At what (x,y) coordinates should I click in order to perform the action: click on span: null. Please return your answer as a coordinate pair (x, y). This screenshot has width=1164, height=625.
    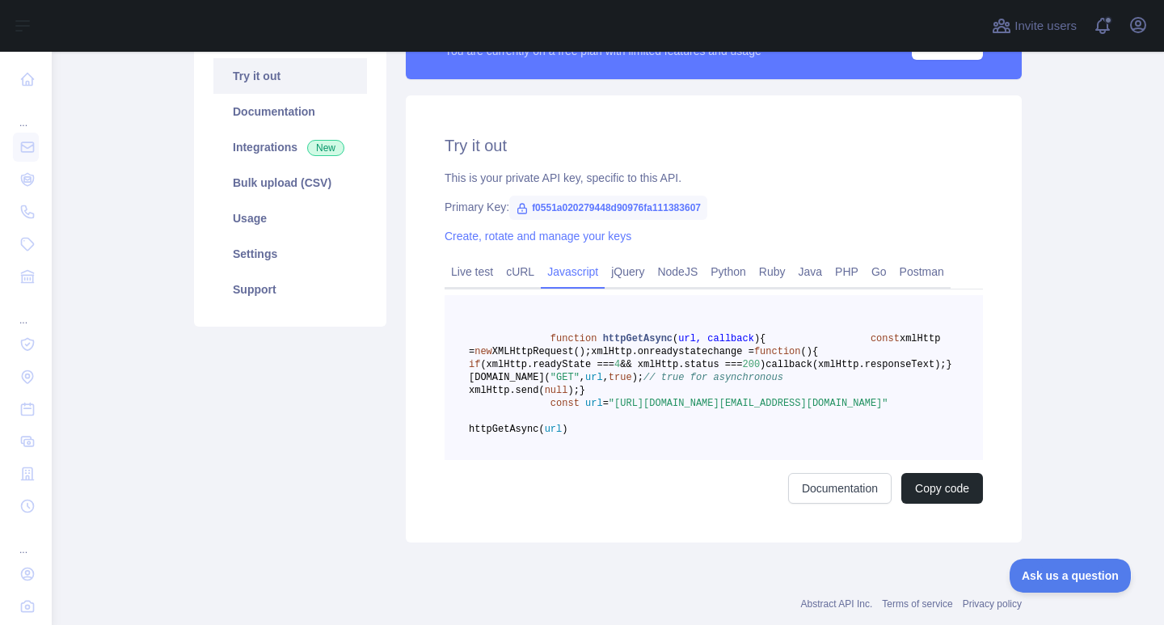
    Looking at the image, I should click on (556, 390).